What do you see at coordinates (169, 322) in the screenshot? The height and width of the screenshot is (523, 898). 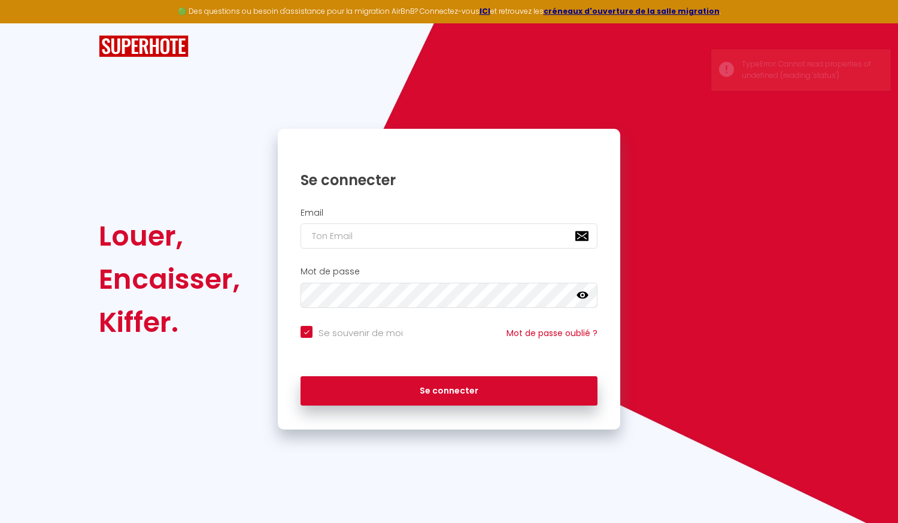 I see `div: Kiffer.` at bounding box center [169, 322].